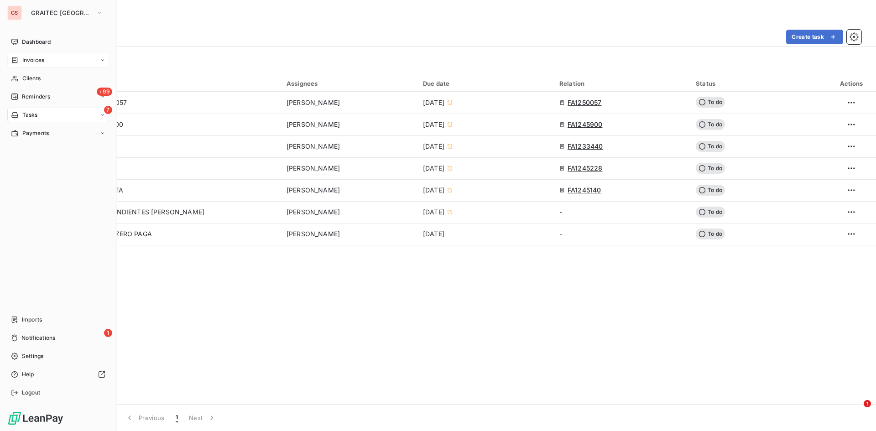 This screenshot has height=431, width=876. I want to click on button: Next, so click(203, 418).